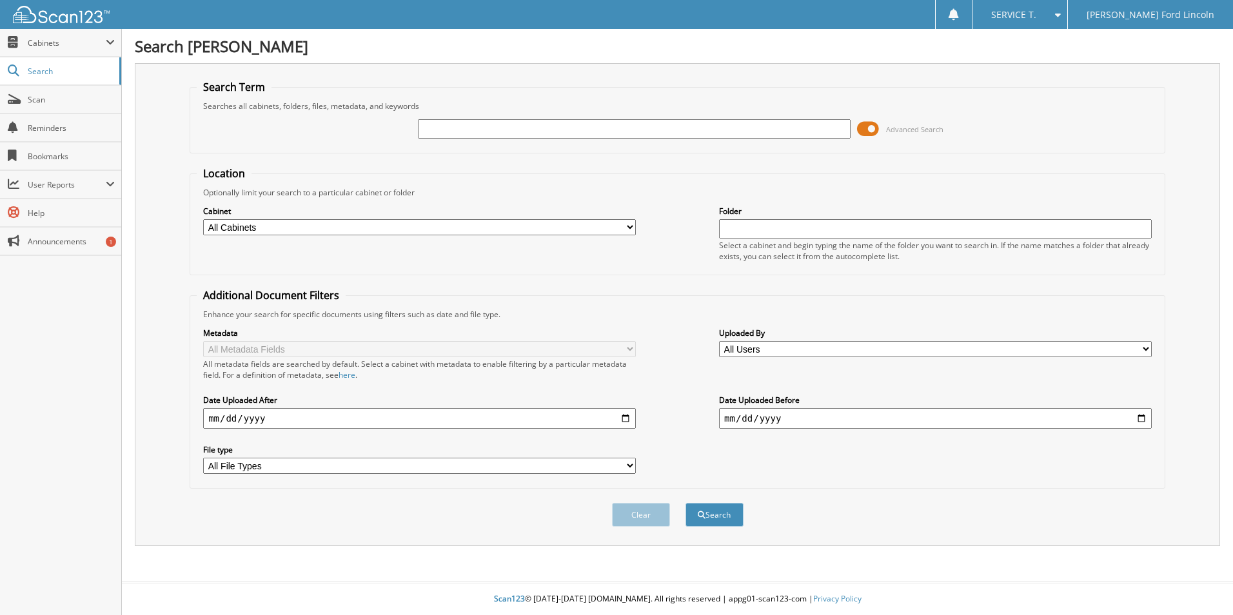 The height and width of the screenshot is (615, 1233). What do you see at coordinates (715, 515) in the screenshot?
I see `button: Search` at bounding box center [715, 515].